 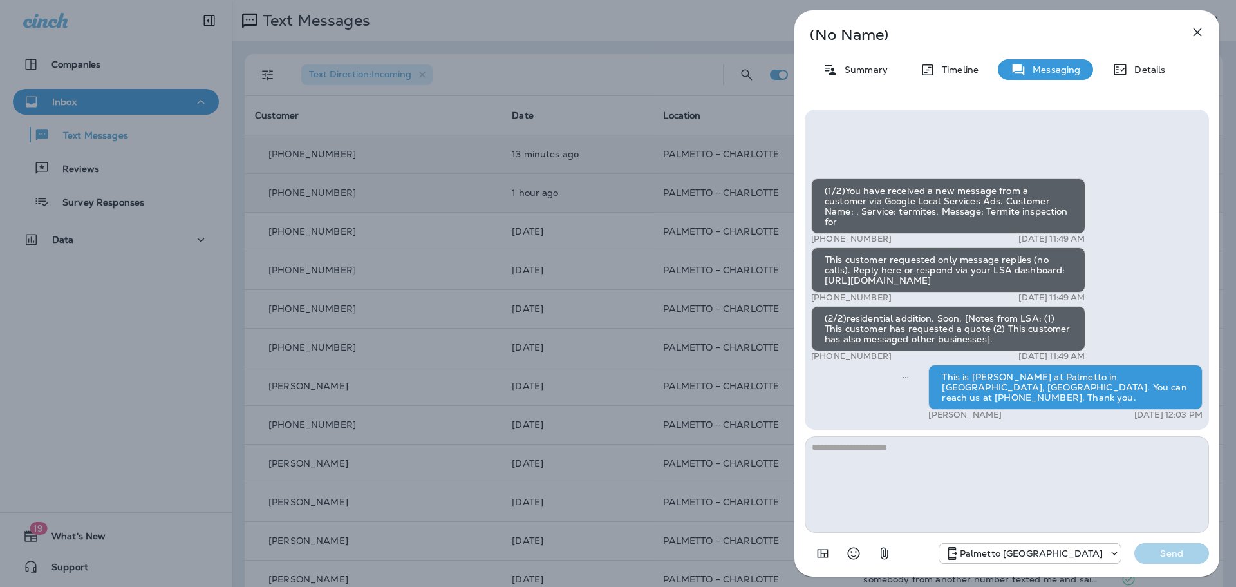 What do you see at coordinates (863, 70) in the screenshot?
I see `p: Summary` at bounding box center [863, 70].